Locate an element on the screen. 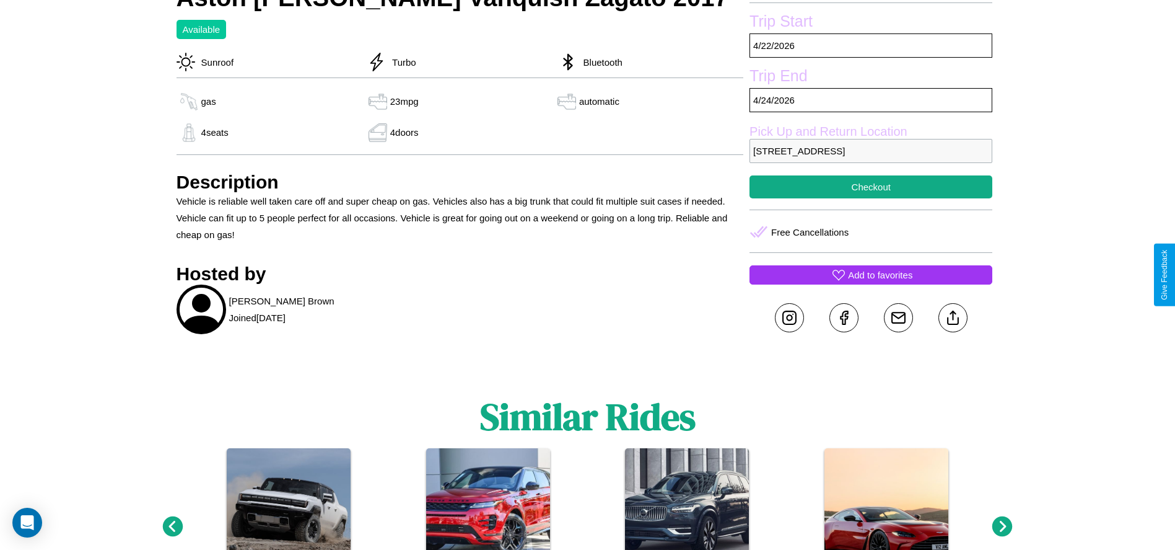 This screenshot has width=1175, height=550. h3: Description is located at coordinates (460, 182).